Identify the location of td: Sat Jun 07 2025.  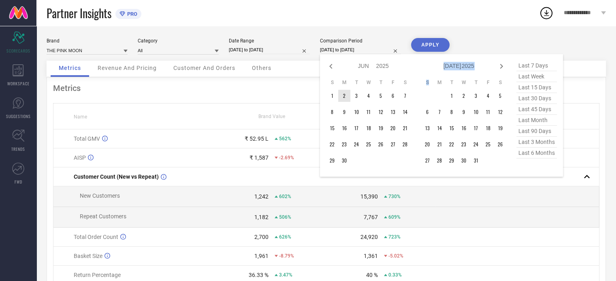
(405, 96).